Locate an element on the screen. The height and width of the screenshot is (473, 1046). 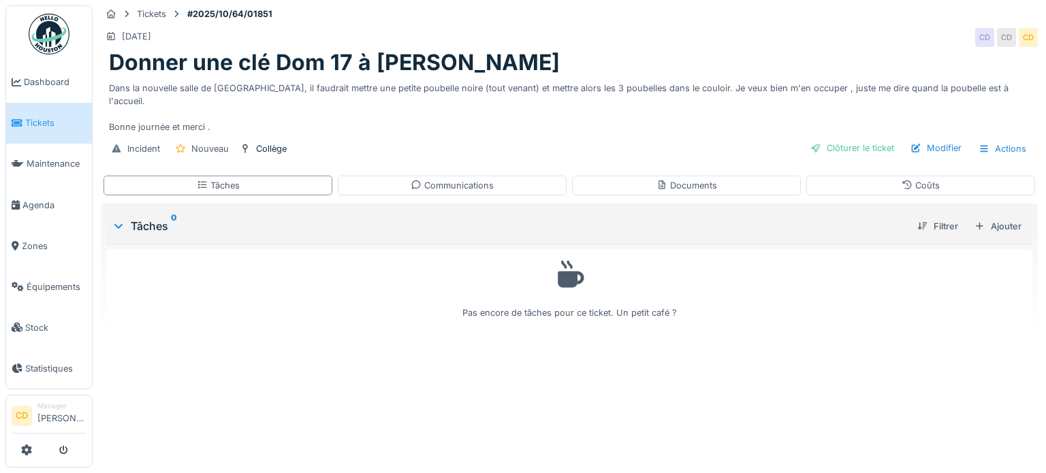
a: Tickets is located at coordinates (49, 123).